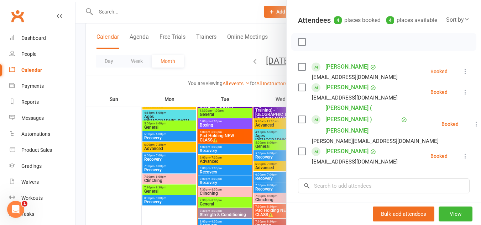  I want to click on a: Payments, so click(42, 86).